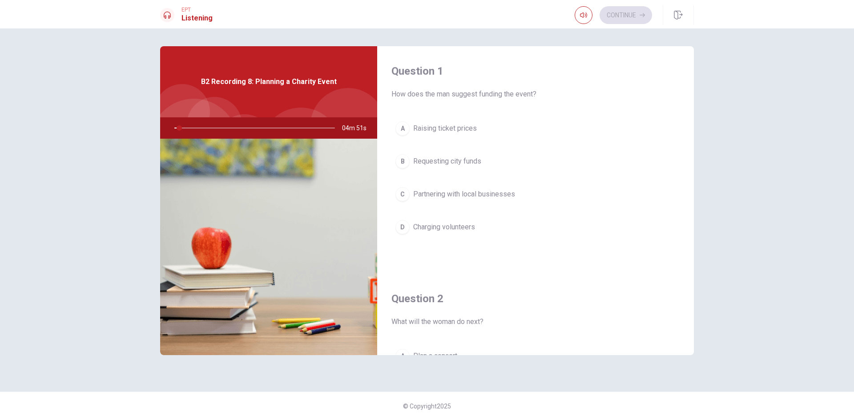  Describe the element at coordinates (535, 356) in the screenshot. I see `button: APlan a concert` at that location.